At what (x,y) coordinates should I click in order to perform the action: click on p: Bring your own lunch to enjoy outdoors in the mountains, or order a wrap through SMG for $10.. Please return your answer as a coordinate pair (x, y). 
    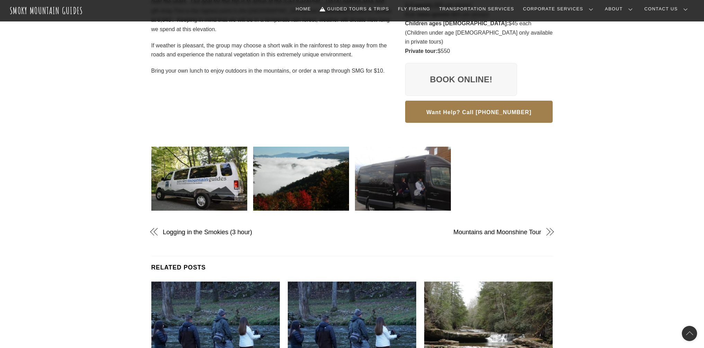
    Looking at the image, I should click on (272, 71).